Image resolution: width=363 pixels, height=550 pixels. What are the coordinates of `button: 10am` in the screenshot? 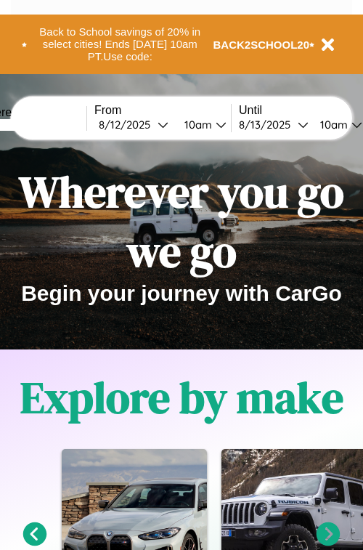 It's located at (202, 124).